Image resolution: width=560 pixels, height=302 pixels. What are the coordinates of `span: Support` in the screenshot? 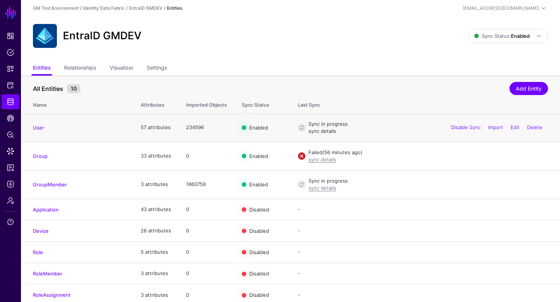 It's located at (10, 222).